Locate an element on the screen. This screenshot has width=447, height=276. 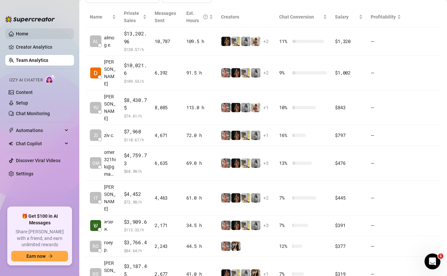
a: Settings is located at coordinates (24, 173).